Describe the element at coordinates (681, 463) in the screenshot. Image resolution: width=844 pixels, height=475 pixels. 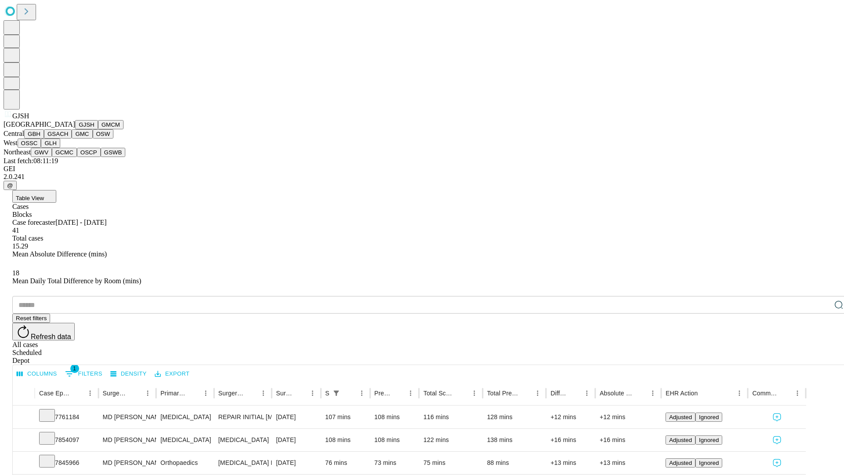
I see `button: Adjusted` at that location.